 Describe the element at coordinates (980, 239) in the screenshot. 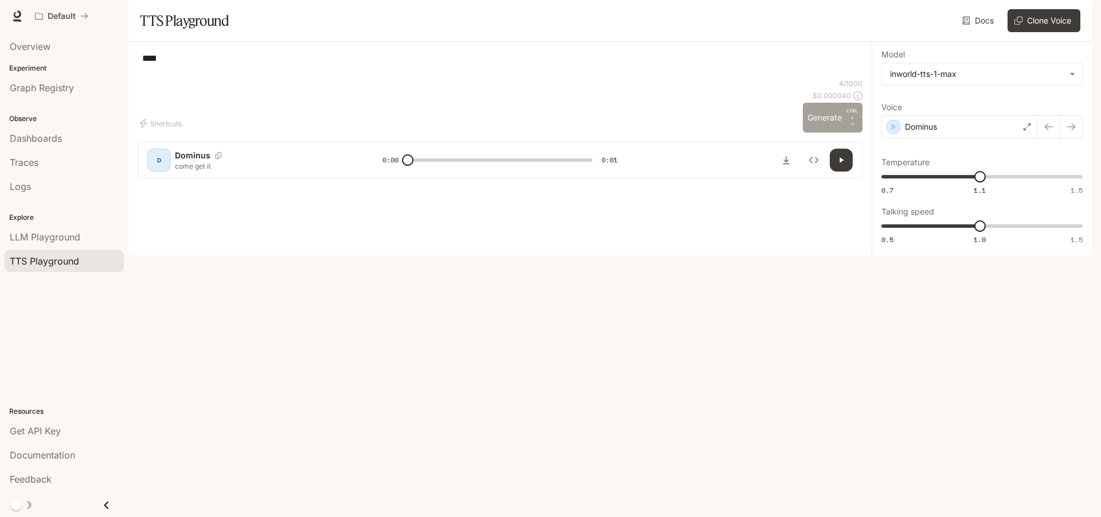

I see `span: 1.0` at that location.